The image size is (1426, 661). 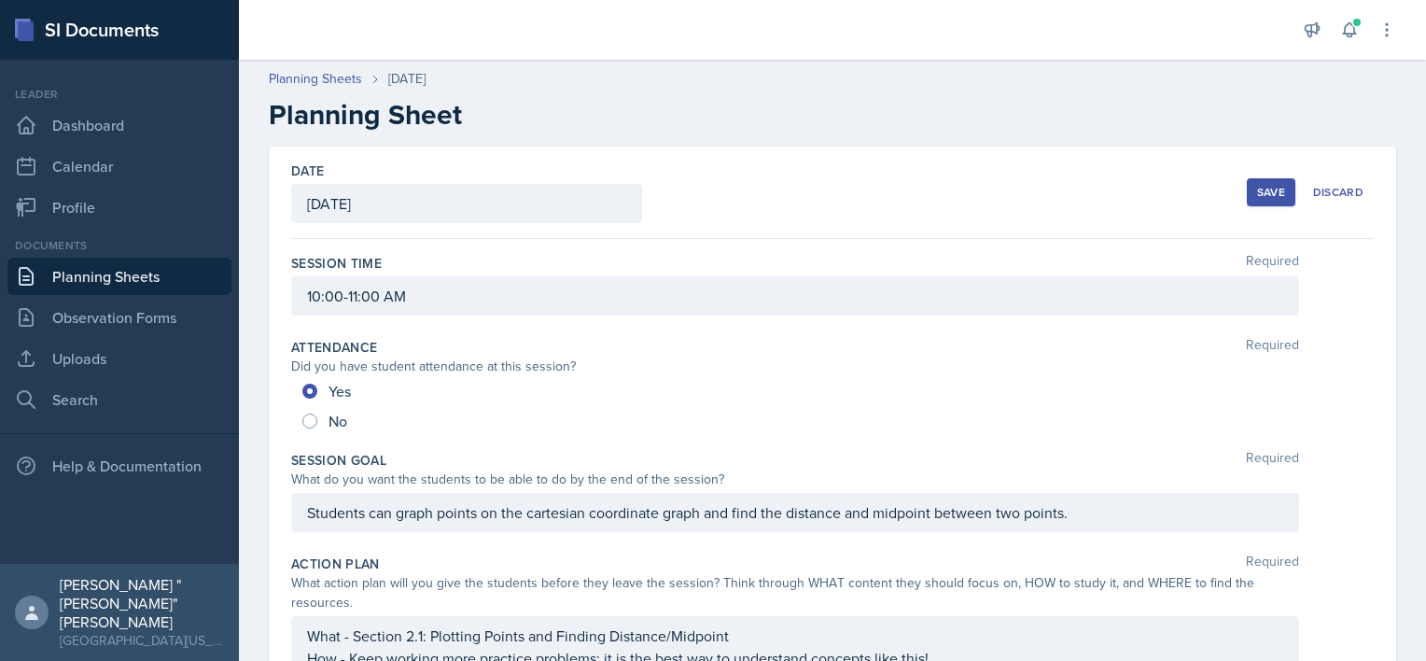 What do you see at coordinates (334, 347) in the screenshot?
I see `label: Attendance` at bounding box center [334, 347].